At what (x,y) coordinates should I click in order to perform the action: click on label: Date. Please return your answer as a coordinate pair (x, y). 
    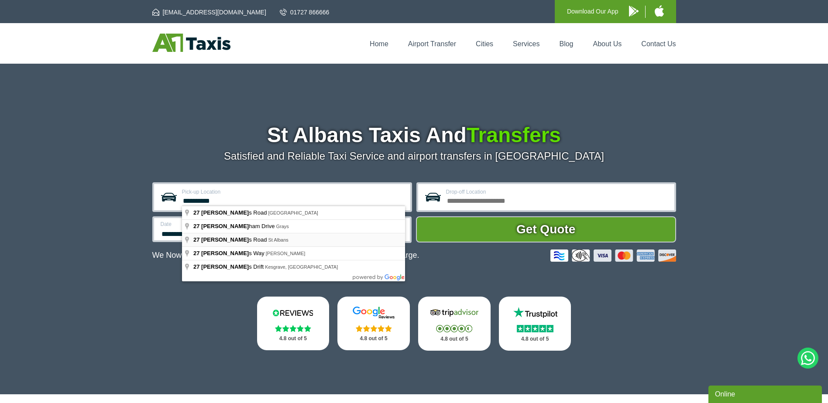
    Looking at the image, I should click on (217, 224).